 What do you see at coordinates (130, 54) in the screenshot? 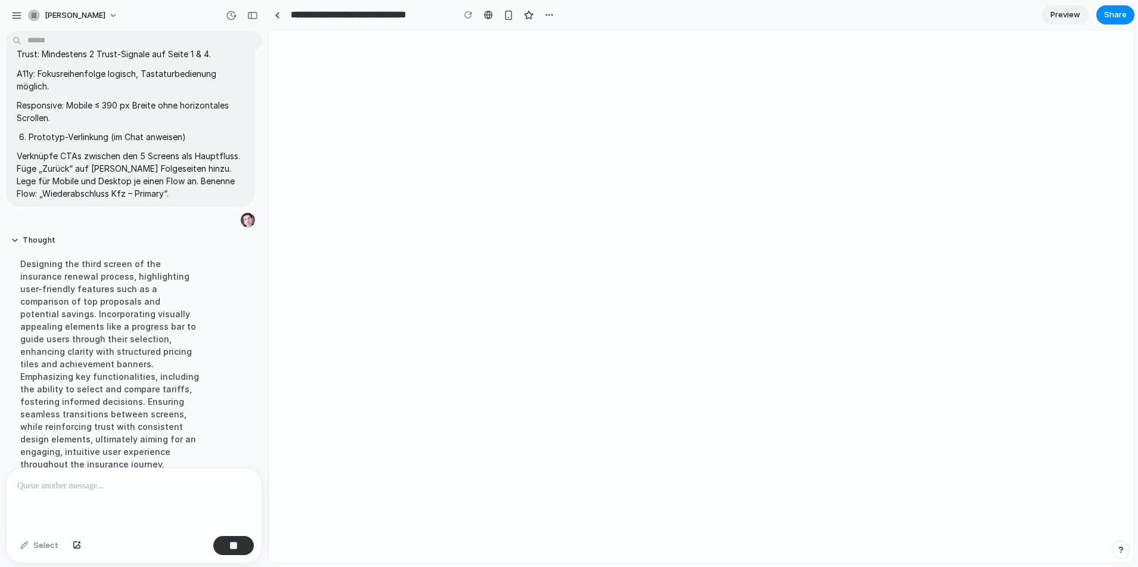
I see `p: Trust: Mindestens 2 Trust-Signale auf Seite 1 & 4.` at bounding box center [130, 54].